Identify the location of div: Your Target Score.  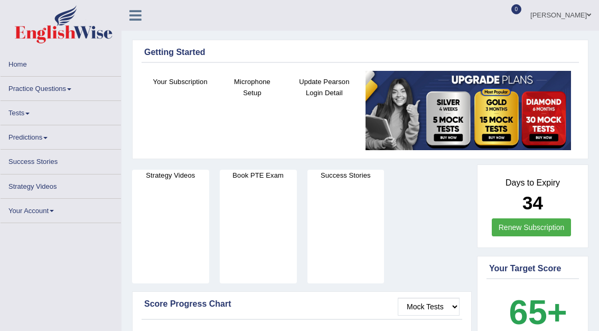
(533, 268).